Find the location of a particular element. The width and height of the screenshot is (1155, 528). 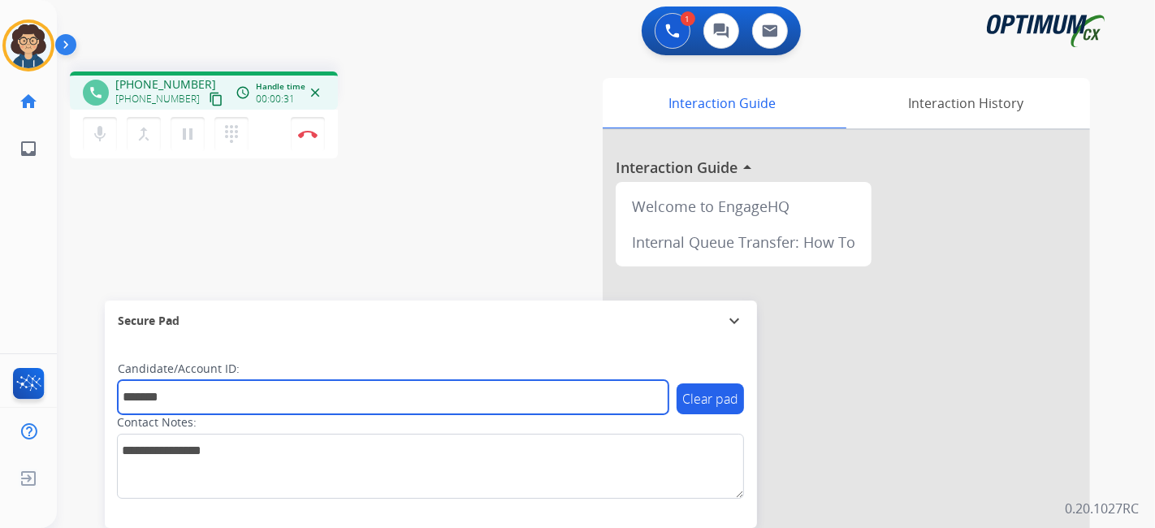

mat-icon: access_time is located at coordinates (243, 93).